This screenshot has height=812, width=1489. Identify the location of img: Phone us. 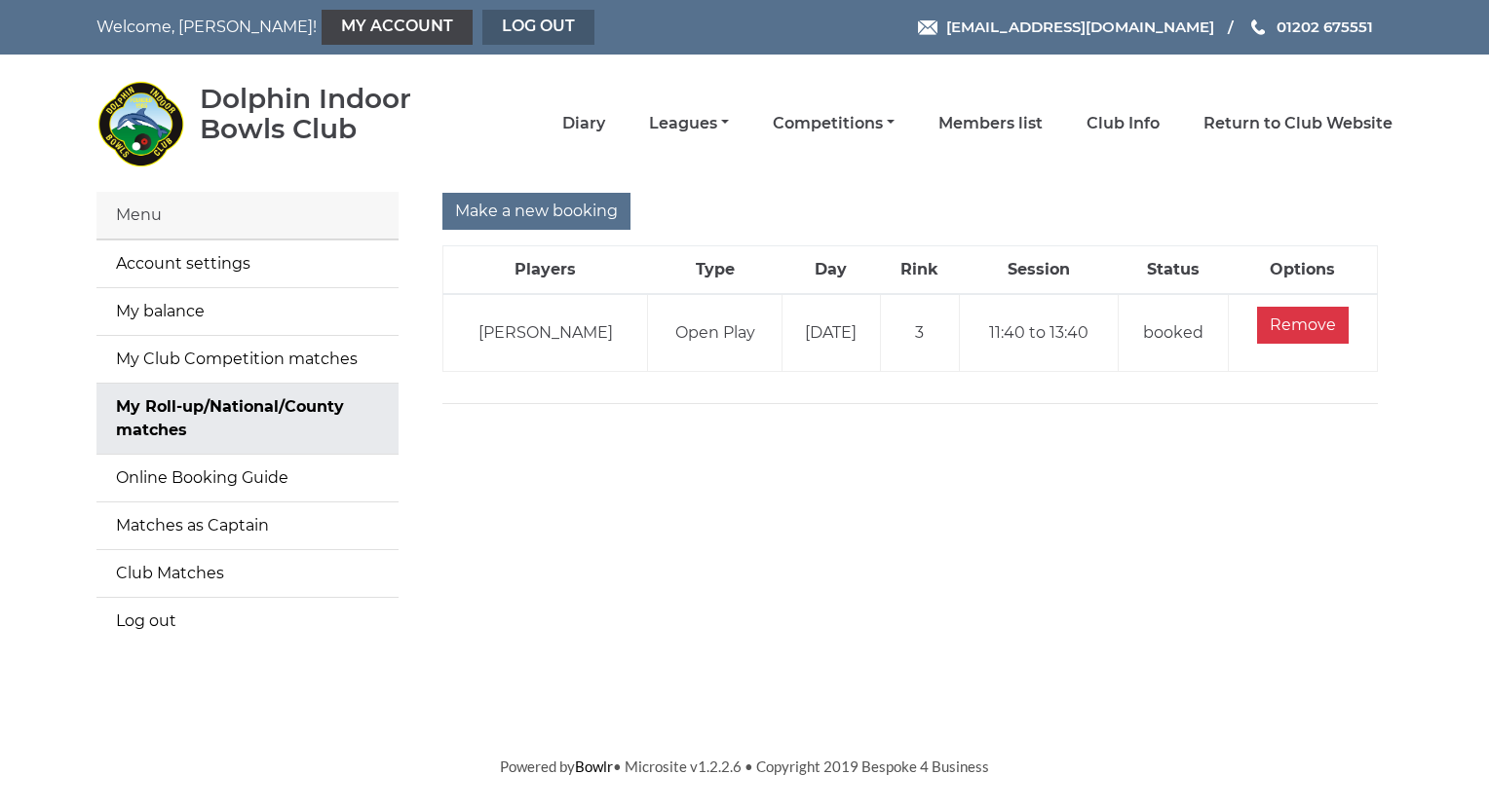
(1258, 27).